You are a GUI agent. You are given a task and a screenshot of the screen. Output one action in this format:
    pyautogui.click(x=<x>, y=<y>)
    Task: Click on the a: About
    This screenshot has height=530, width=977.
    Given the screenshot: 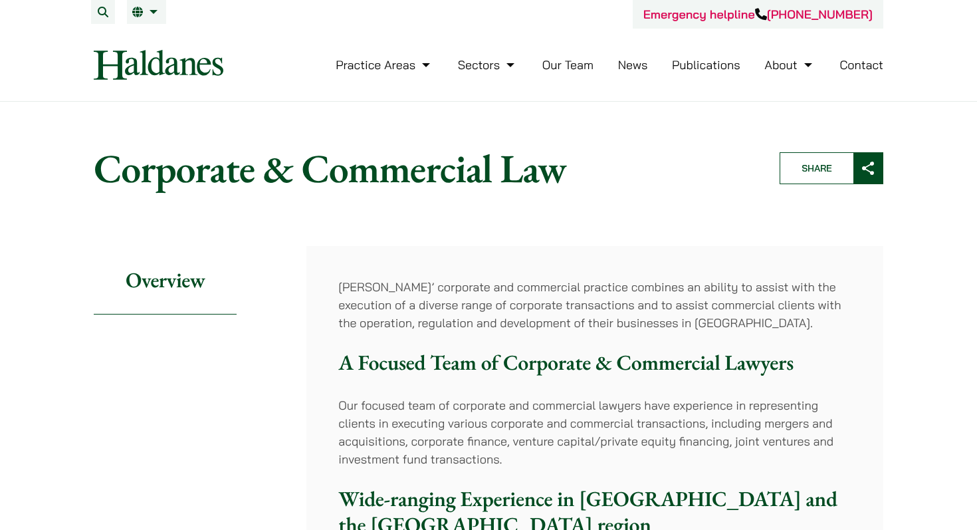 What is the action you would take?
    pyautogui.click(x=790, y=64)
    